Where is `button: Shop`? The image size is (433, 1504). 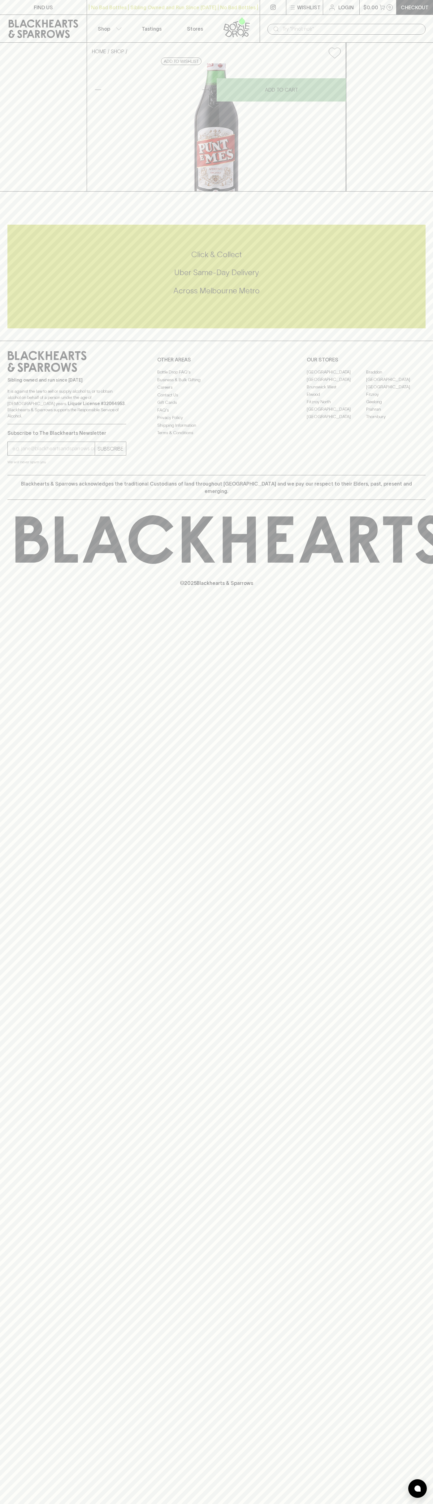 button: Shop is located at coordinates (109, 28).